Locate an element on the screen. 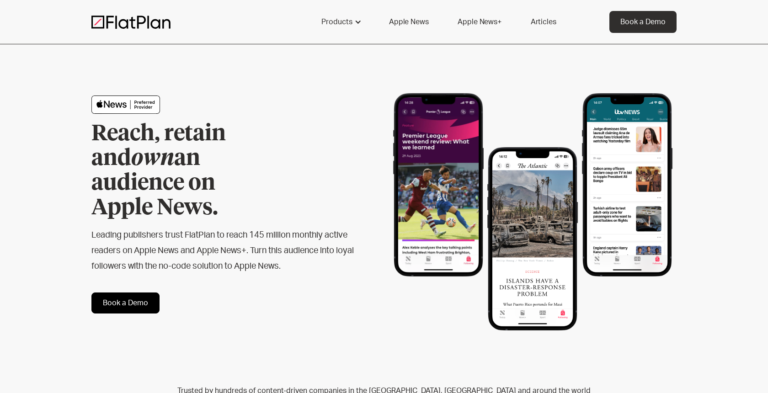  h1: Reach, retain and an audience on Apple News. is located at coordinates (185, 171).